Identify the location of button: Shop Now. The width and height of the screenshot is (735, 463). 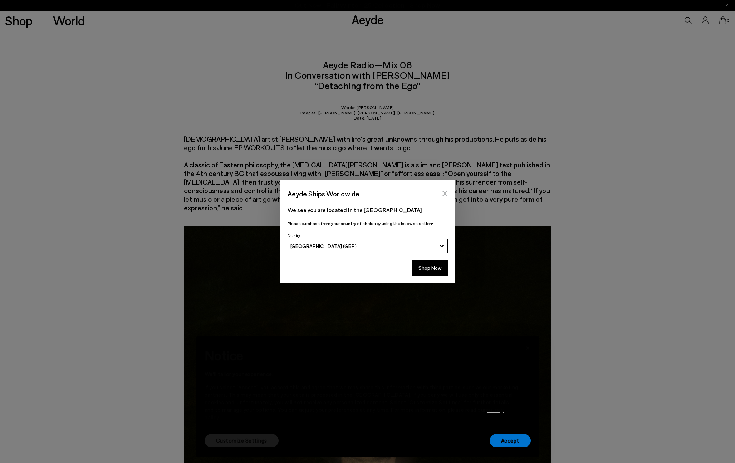
(430, 268).